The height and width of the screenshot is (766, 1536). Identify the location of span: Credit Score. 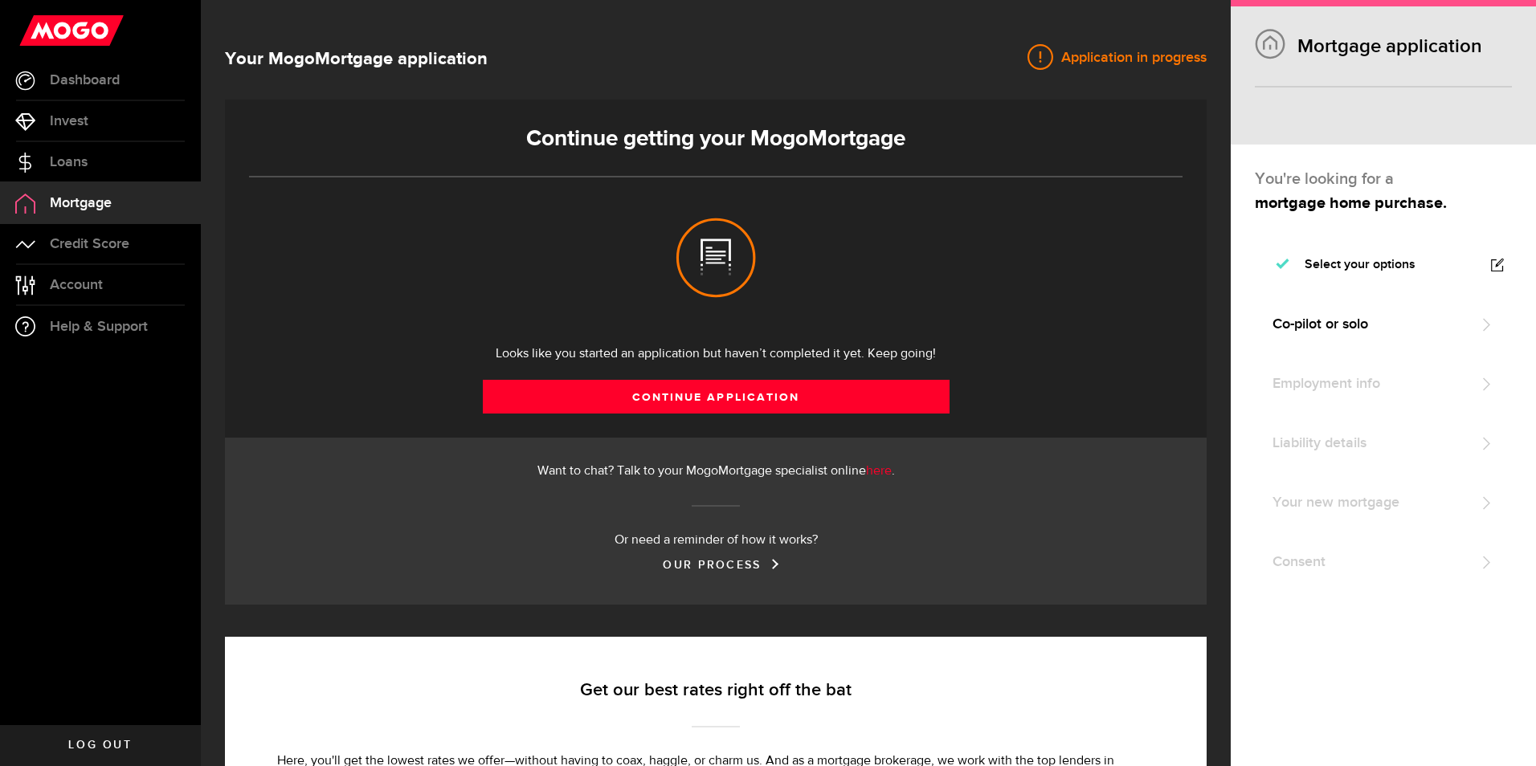
(89, 244).